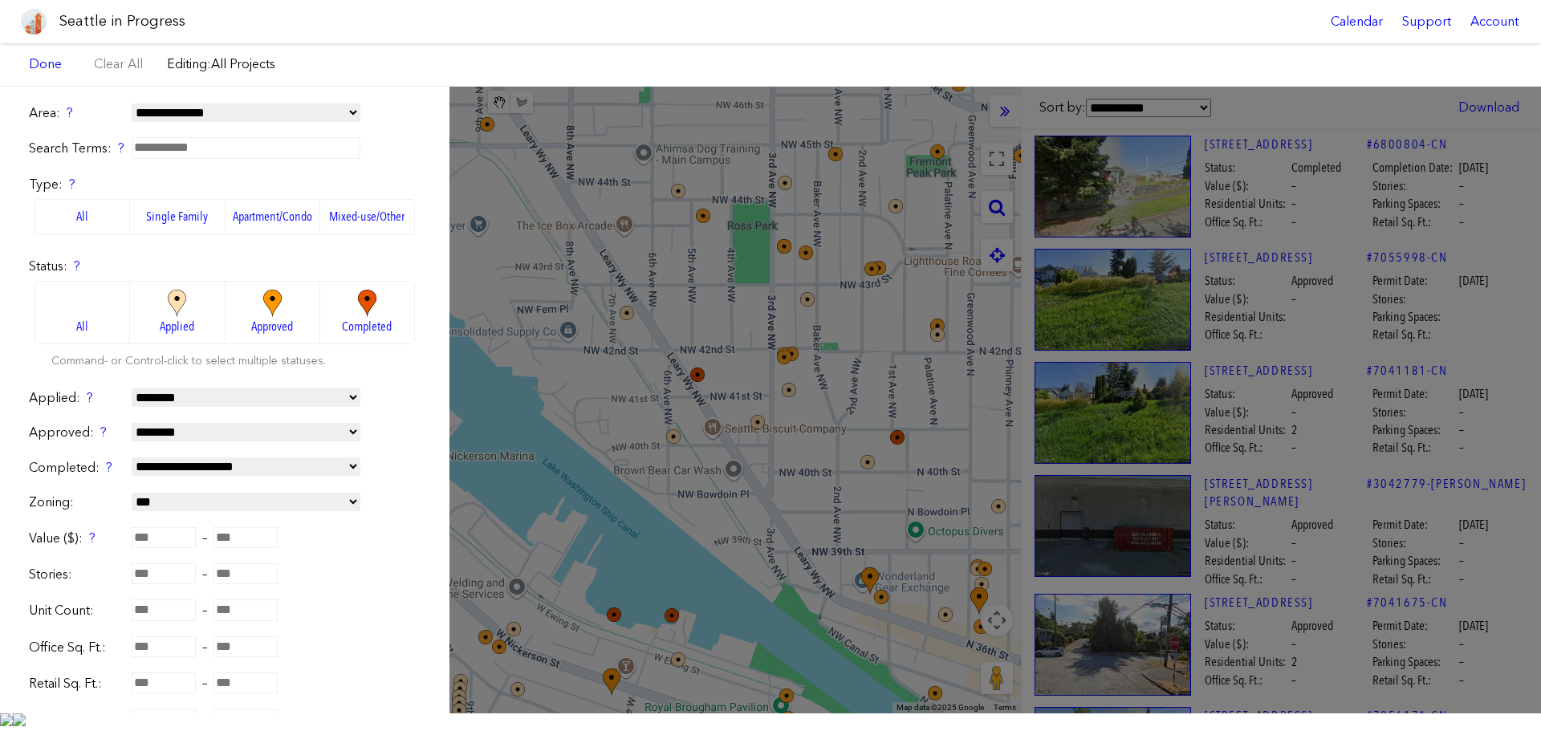  Describe the element at coordinates (77, 611) in the screenshot. I see `label: Unit Count:` at that location.